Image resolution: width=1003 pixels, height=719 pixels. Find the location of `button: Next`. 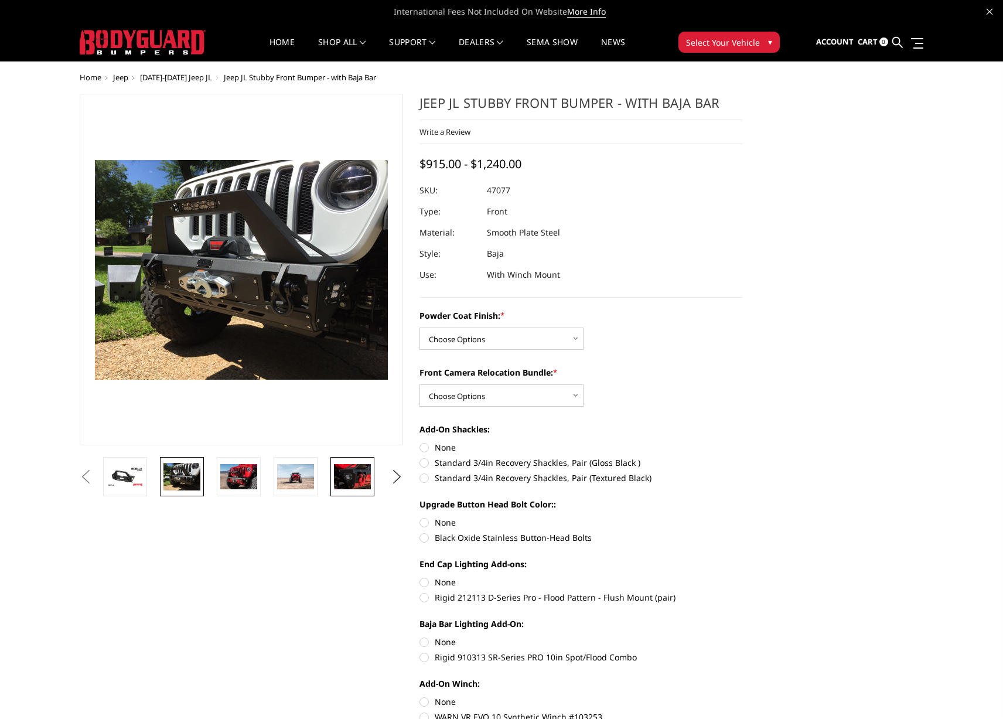

button: Next is located at coordinates (397, 477).